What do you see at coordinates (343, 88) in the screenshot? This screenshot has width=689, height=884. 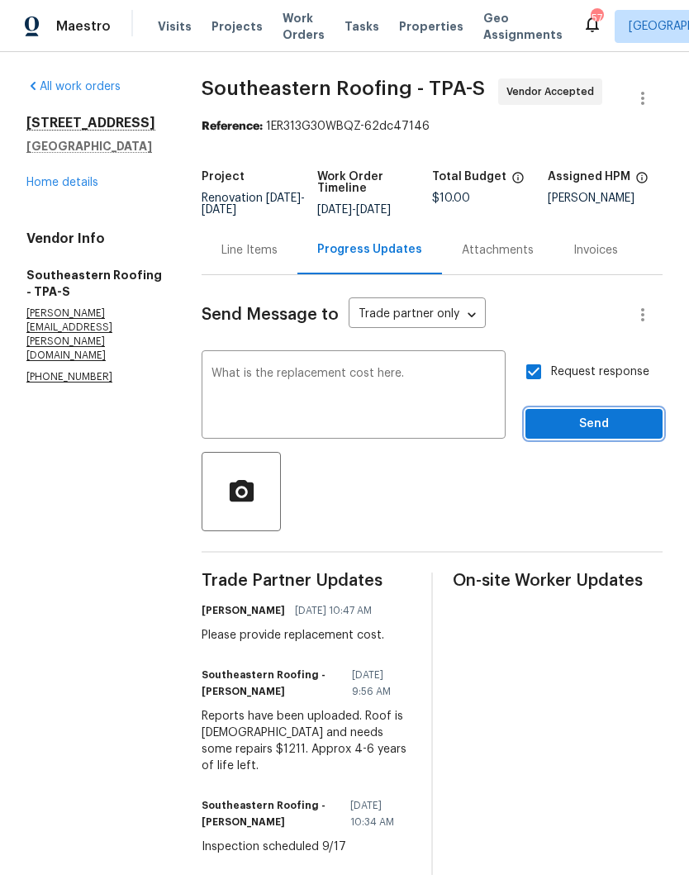 I see `span: Southeastern Roofing - TPA-S` at bounding box center [343, 88].